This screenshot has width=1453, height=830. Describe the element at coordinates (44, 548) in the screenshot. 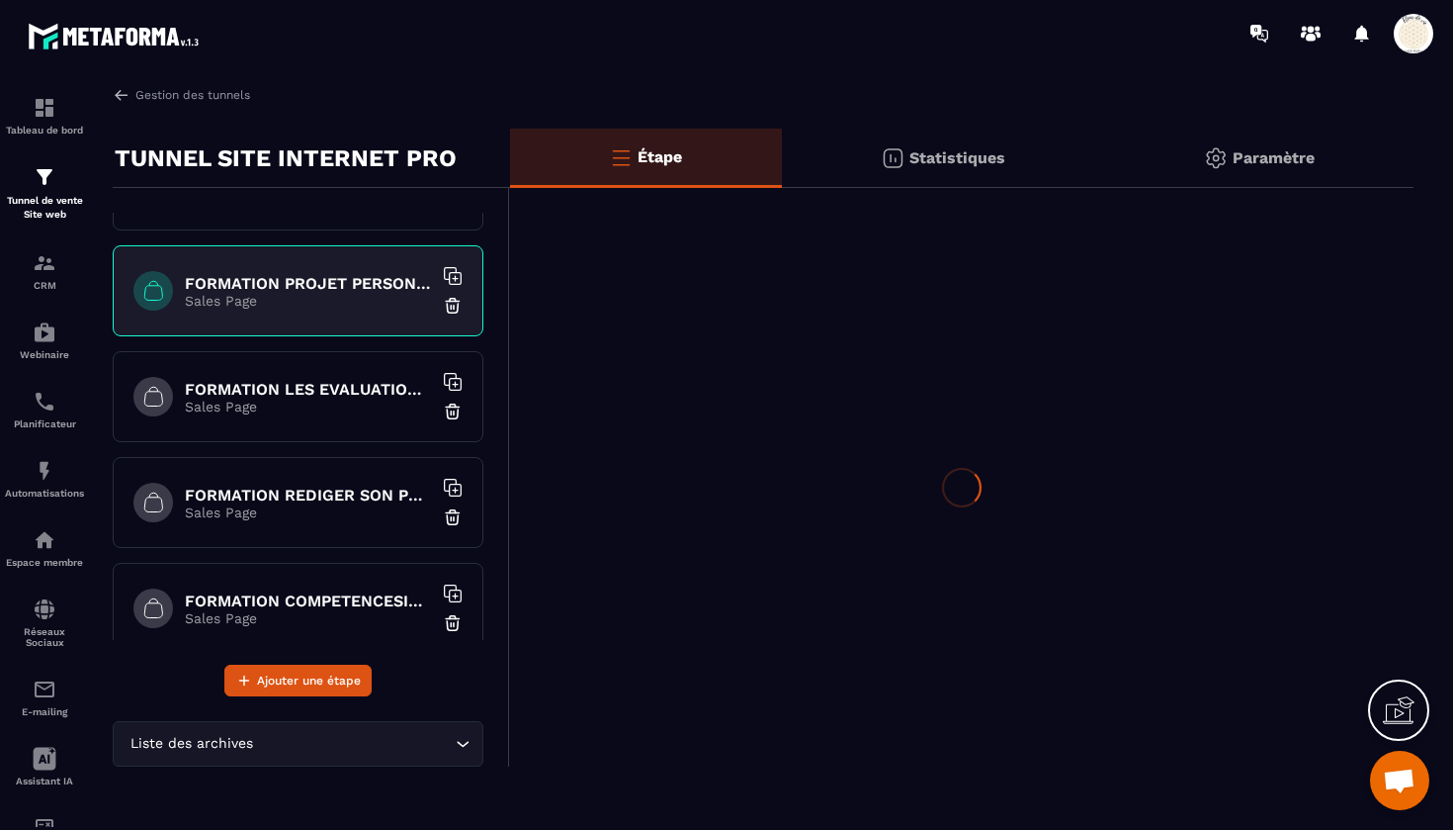

I see `a: automationsautomationsEspace membre` at that location.